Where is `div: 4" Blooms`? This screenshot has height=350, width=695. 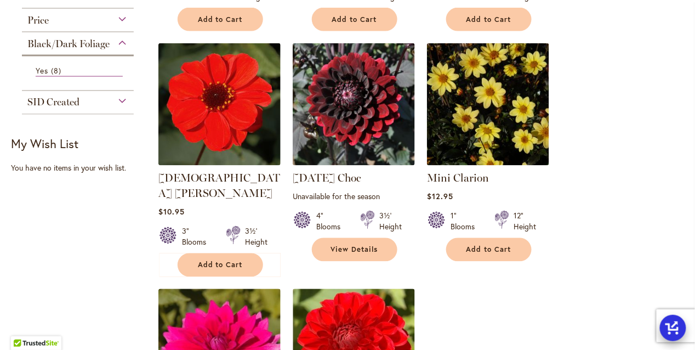 div: 4" Blooms is located at coordinates (332, 221).